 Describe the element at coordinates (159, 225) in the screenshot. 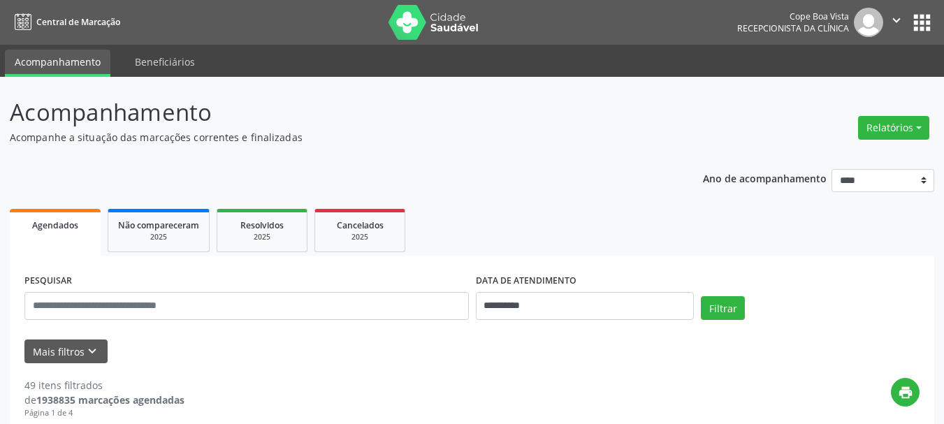

I see `span: Não compareceram` at that location.